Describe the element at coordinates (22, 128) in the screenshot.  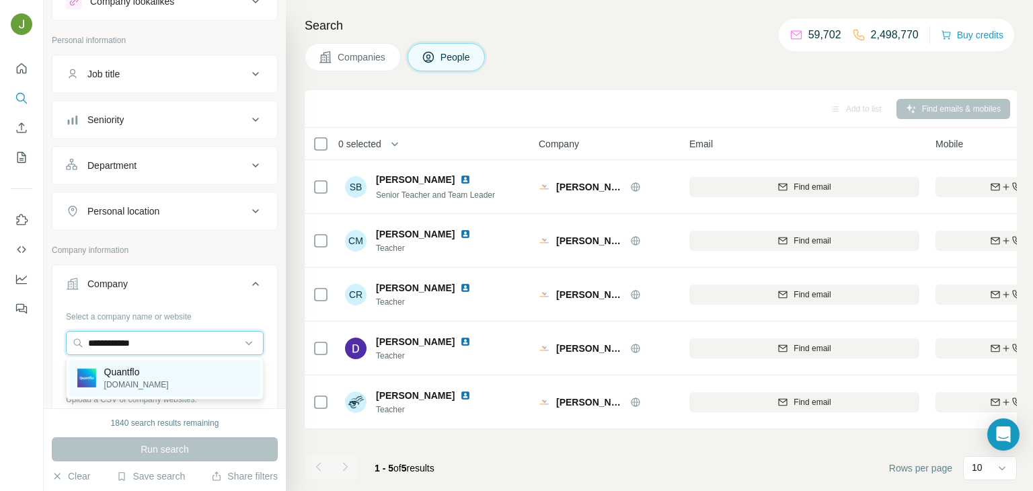
I see `button: Enrich CSV` at that location.